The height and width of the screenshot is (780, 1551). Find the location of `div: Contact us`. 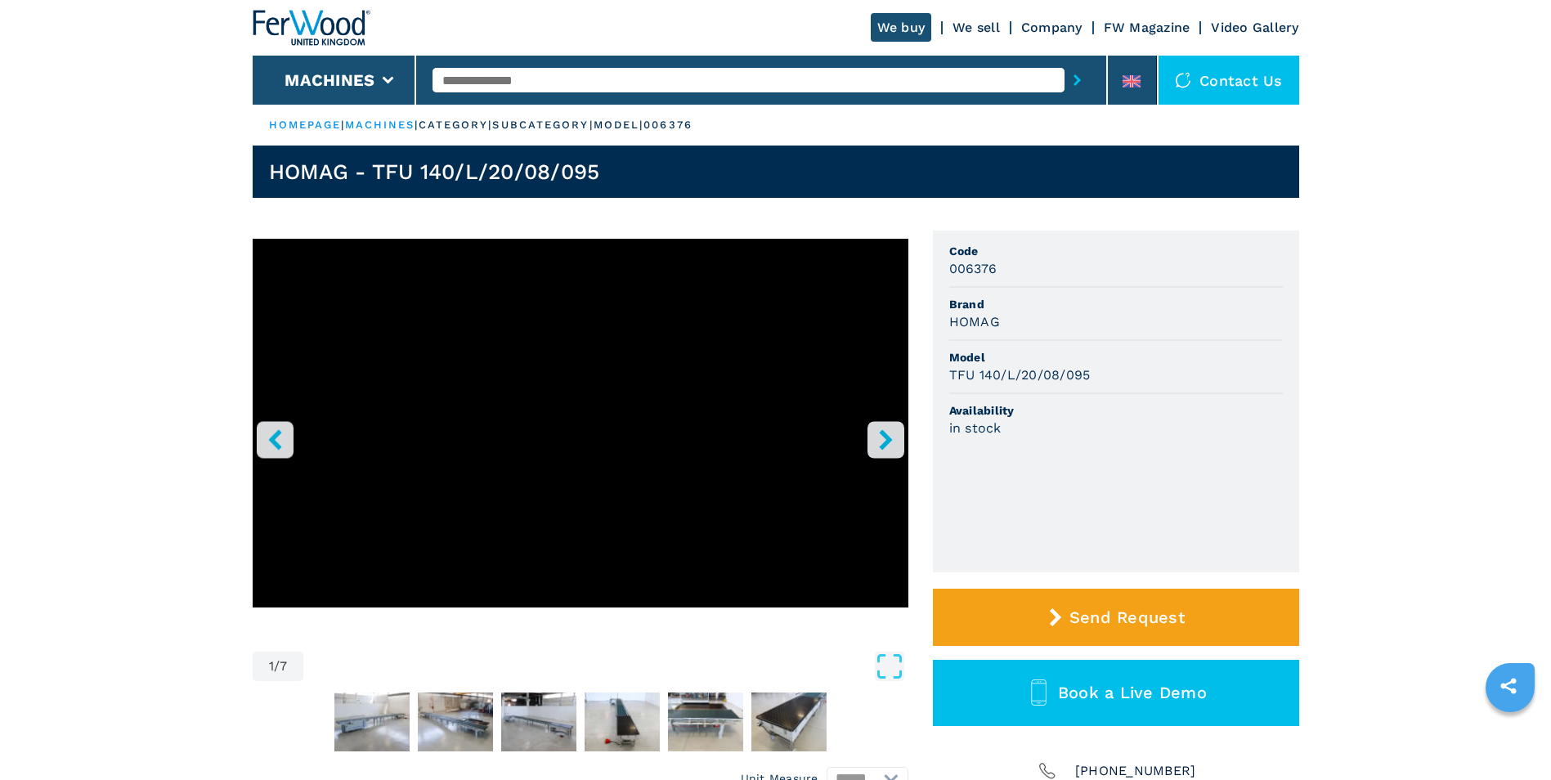

div: Contact us is located at coordinates (1229, 80).